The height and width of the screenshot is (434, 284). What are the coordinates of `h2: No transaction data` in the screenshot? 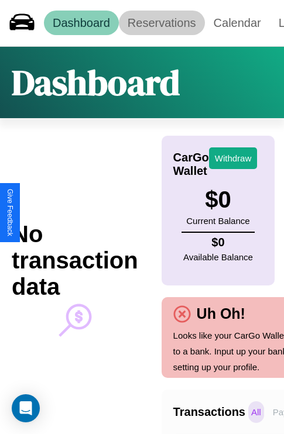 It's located at (75, 260).